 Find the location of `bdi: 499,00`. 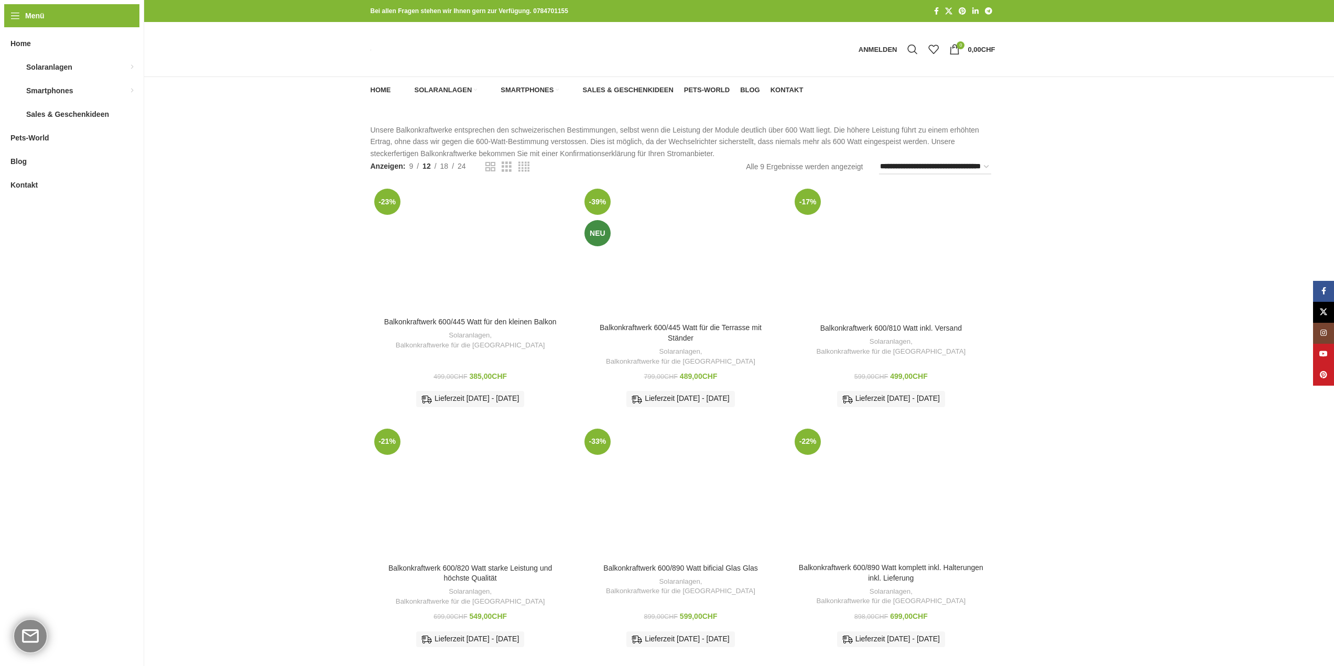

bdi: 499,00 is located at coordinates (450, 377).